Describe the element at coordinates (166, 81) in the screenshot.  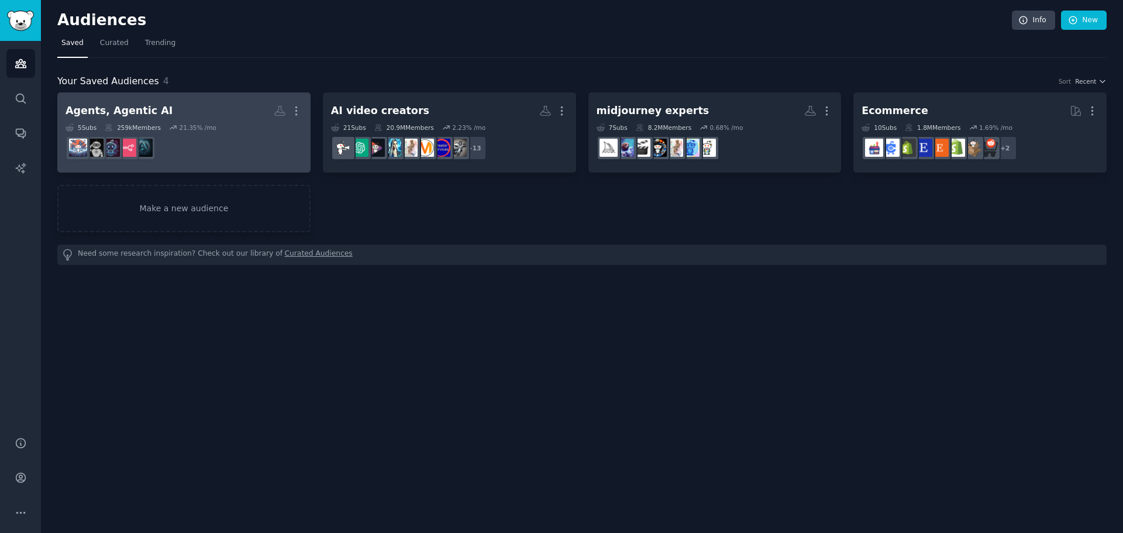
I see `span: 4` at that location.